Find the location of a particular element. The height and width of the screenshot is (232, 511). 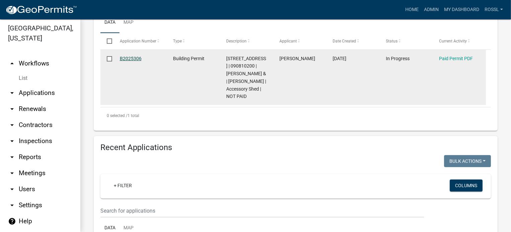

span: 09/03/2025 is located at coordinates (340, 59).